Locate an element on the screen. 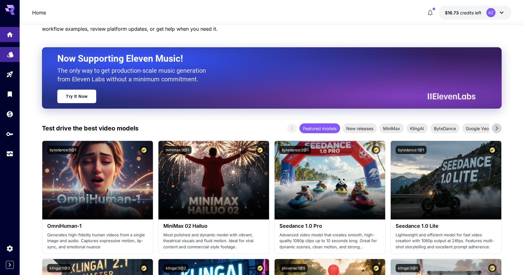  div: New releases is located at coordinates (360, 128).